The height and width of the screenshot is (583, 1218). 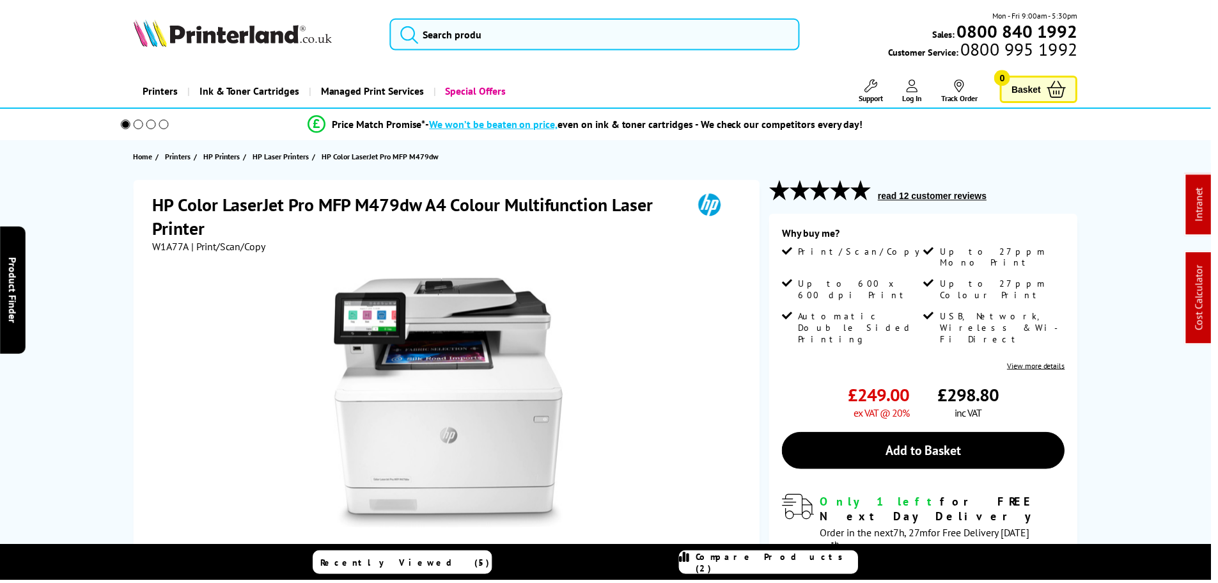 What do you see at coordinates (451, 405) in the screenshot?
I see `img: HP Color LaserJet Pro MFP M479dw` at bounding box center [451, 405].